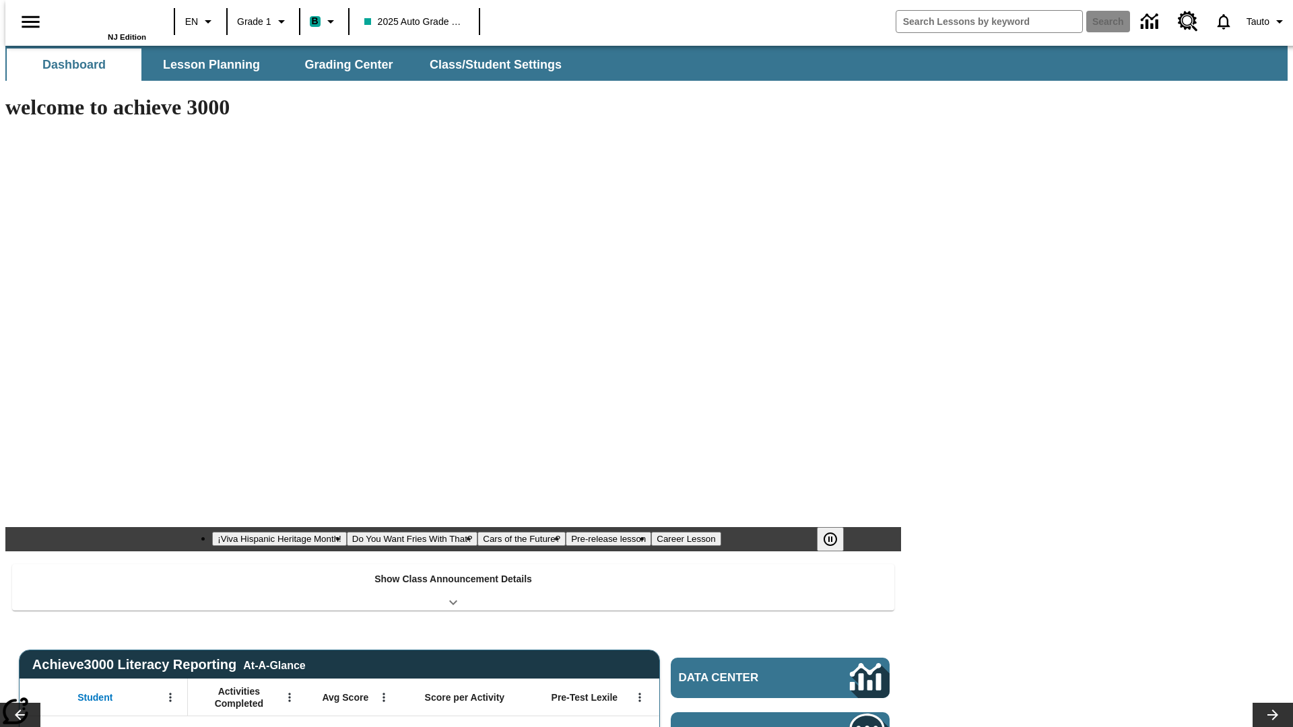 The image size is (1293, 727). I want to click on button: Grade: Grade 1, Select a grade, so click(263, 22).